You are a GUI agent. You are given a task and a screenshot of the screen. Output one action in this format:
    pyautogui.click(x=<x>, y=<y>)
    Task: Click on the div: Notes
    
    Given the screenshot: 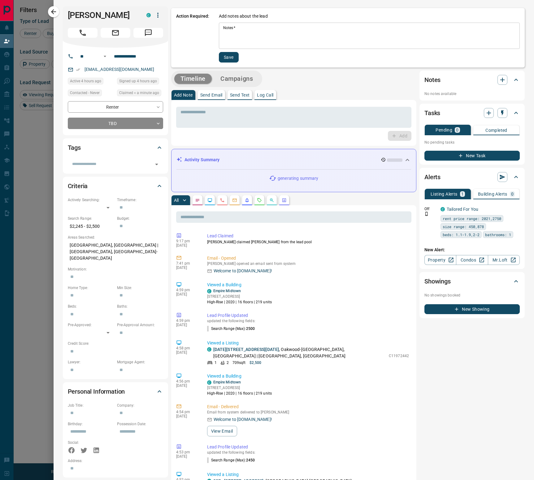 What is the action you would take?
    pyautogui.click(x=472, y=80)
    